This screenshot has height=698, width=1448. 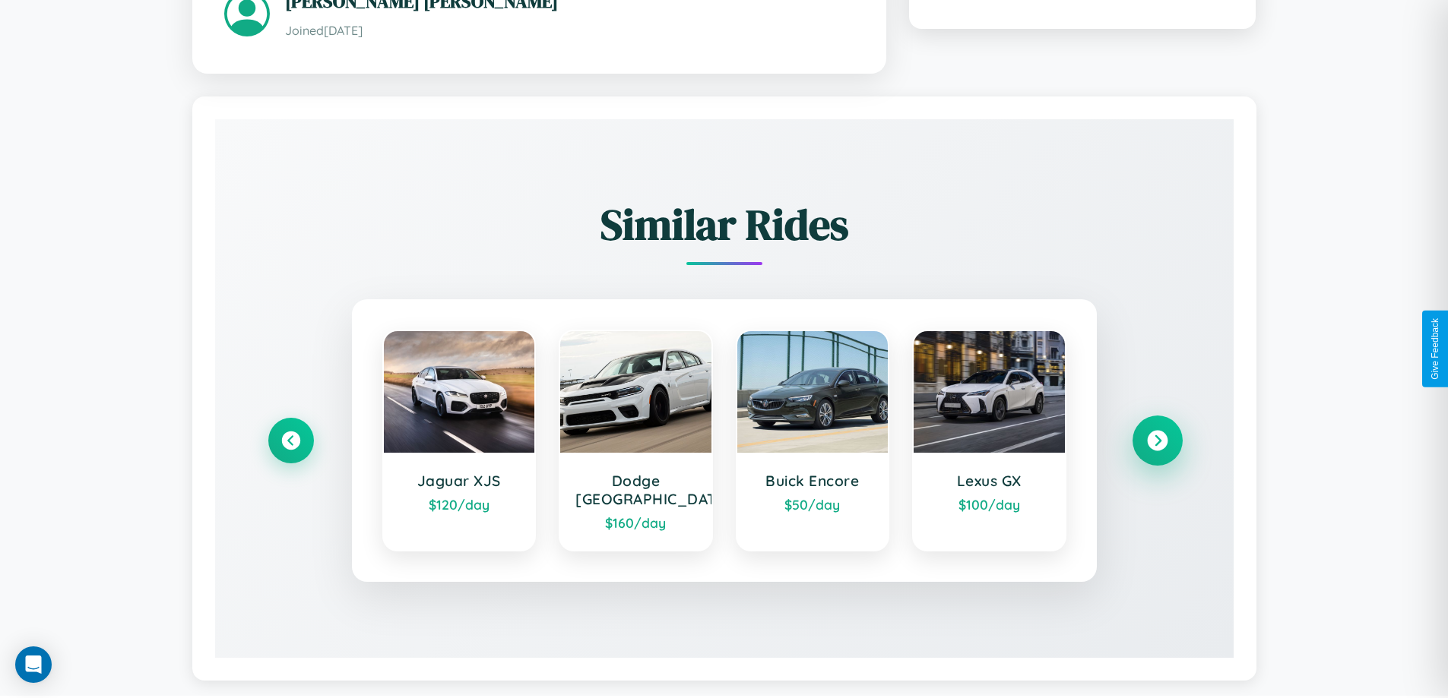 What do you see at coordinates (989, 441) in the screenshot?
I see `a: Lexus GX$100/day` at bounding box center [989, 441].